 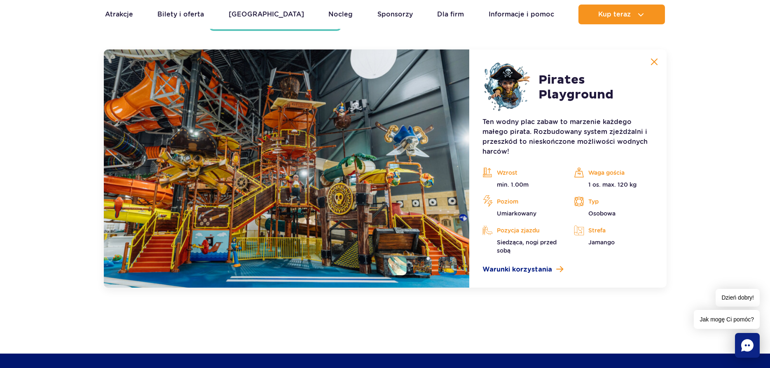 What do you see at coordinates (614, 242) in the screenshot?
I see `p: Jamango` at bounding box center [614, 242].